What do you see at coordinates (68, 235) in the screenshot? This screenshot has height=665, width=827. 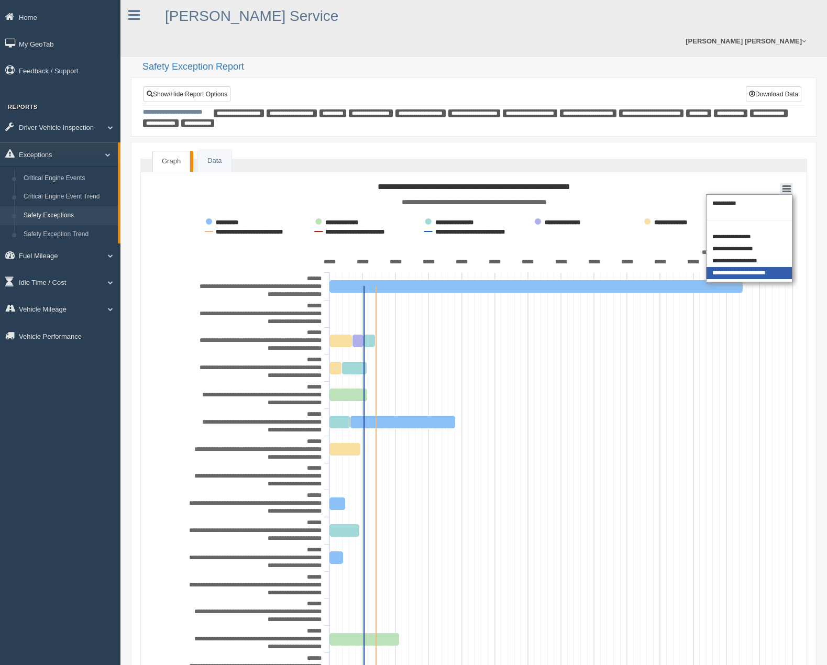 I see `a: Safety Exception Trend` at bounding box center [68, 235].